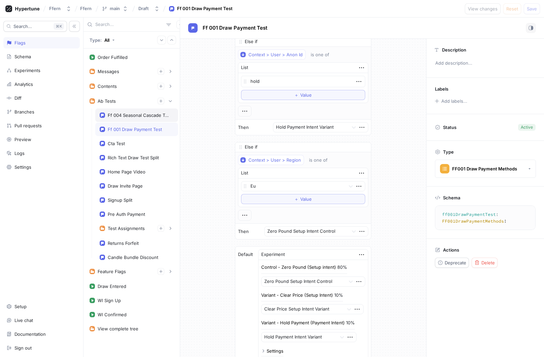 The image size is (544, 357). I want to click on div: Setup, so click(21, 307).